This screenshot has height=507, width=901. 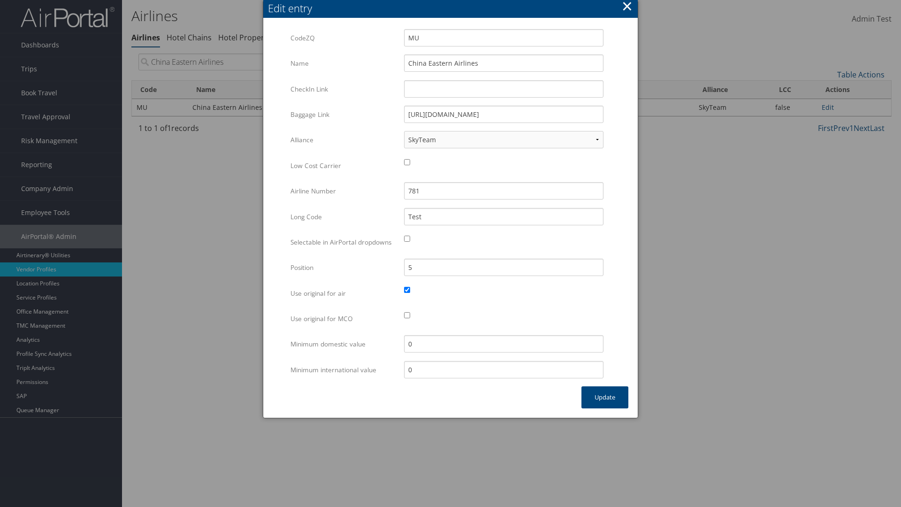 What do you see at coordinates (344, 319) in the screenshot?
I see `label: Use original for MCO` at bounding box center [344, 319].